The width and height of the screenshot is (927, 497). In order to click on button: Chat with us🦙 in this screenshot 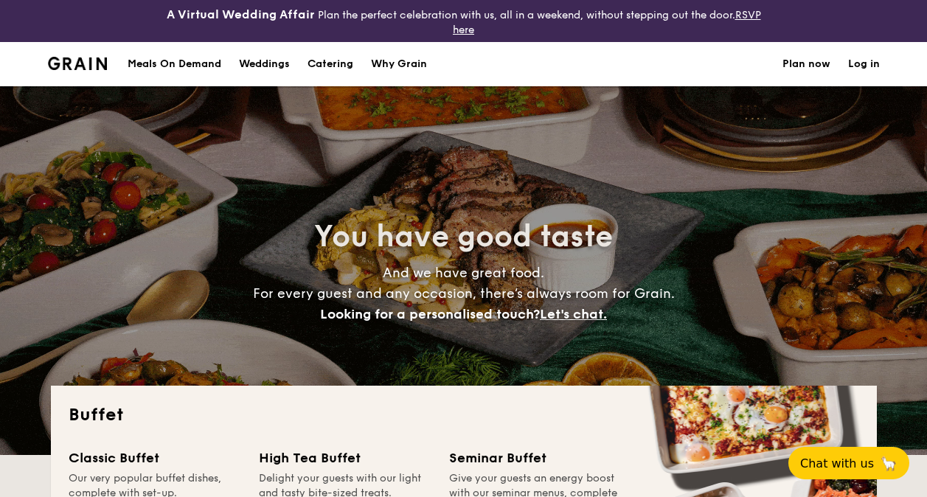, I will do `click(849, 463)`.